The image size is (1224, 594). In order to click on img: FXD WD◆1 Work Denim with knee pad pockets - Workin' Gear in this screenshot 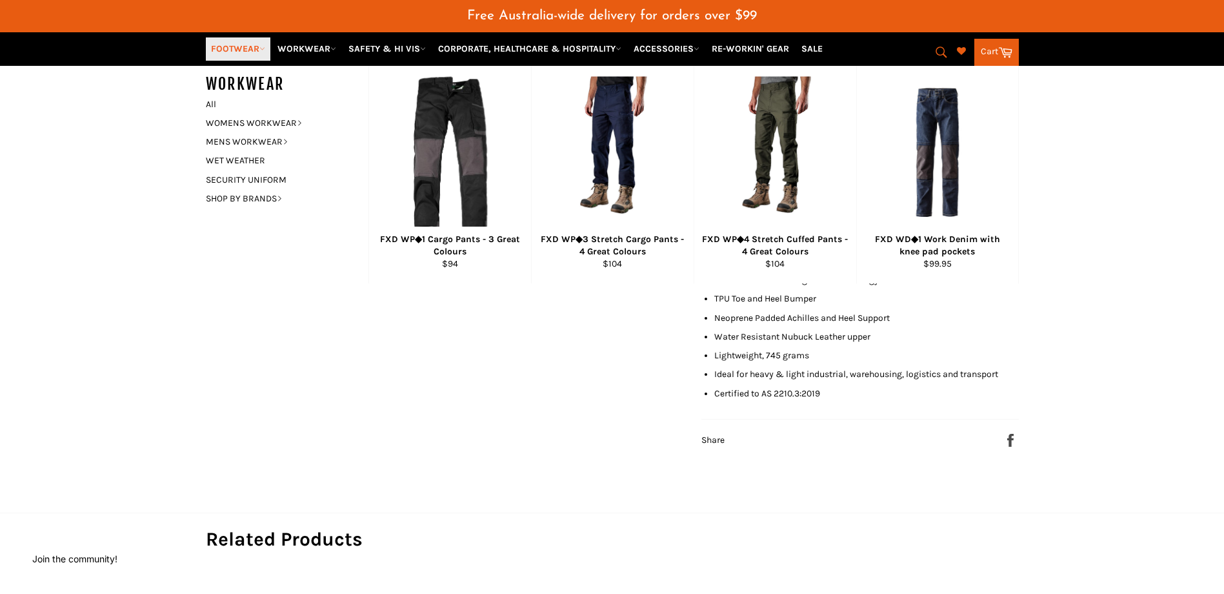, I will do `click(937, 152)`.